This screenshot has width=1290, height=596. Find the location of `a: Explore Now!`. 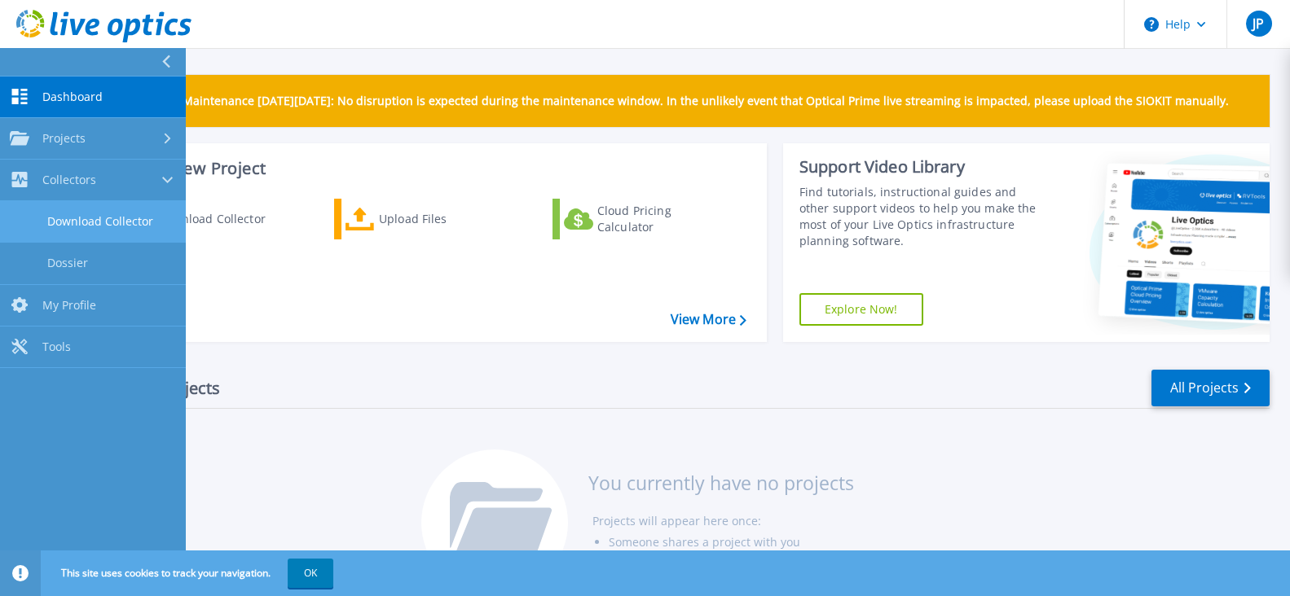

a: Explore Now! is located at coordinates (861, 310).